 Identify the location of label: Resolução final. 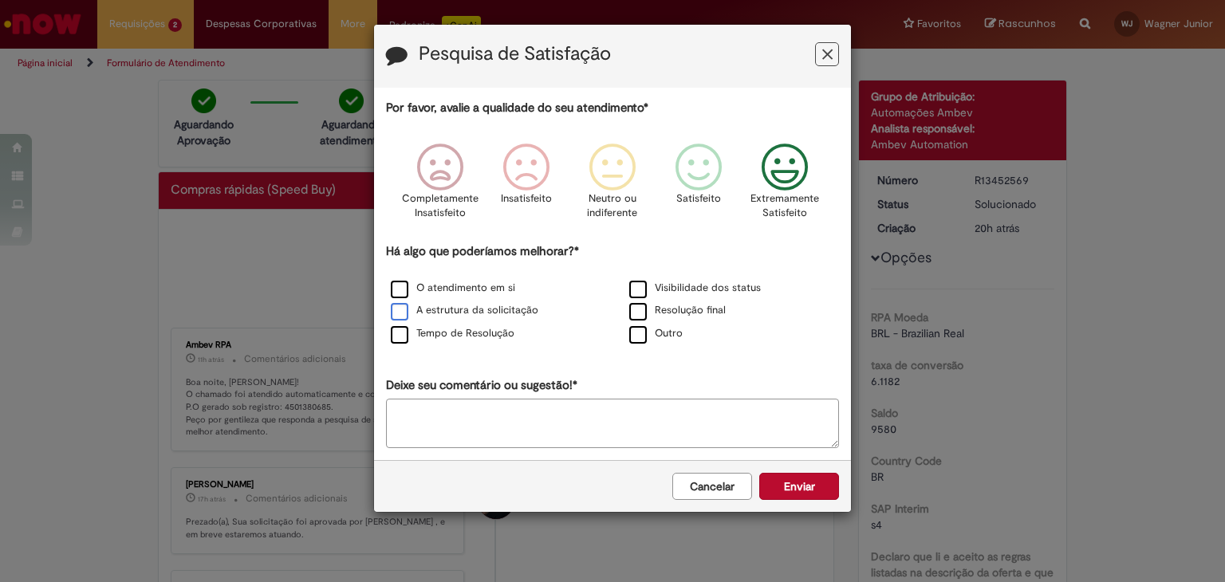
(677, 310).